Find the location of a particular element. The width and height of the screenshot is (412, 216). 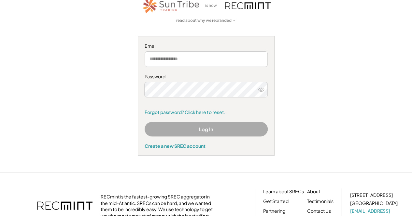

div: Create a new SREC account is located at coordinates (206, 146).